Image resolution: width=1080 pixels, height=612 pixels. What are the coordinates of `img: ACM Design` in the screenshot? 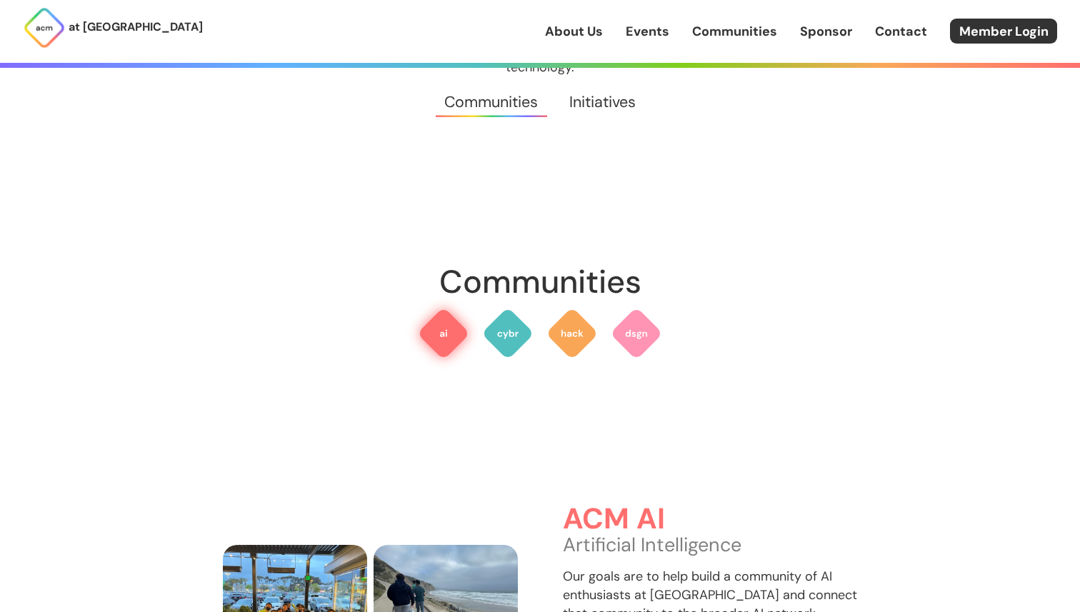 It's located at (636, 334).